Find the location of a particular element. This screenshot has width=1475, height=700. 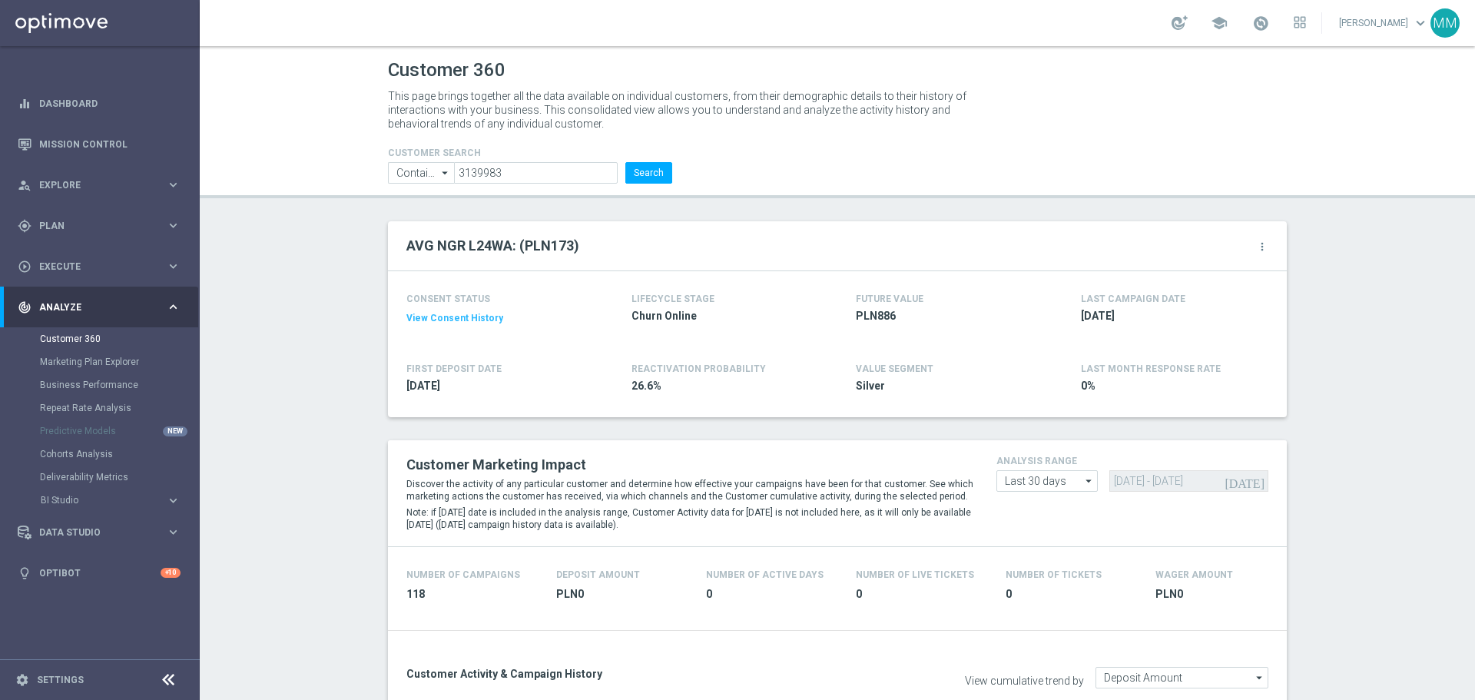

label: View cumulative trend by is located at coordinates (1024, 681).